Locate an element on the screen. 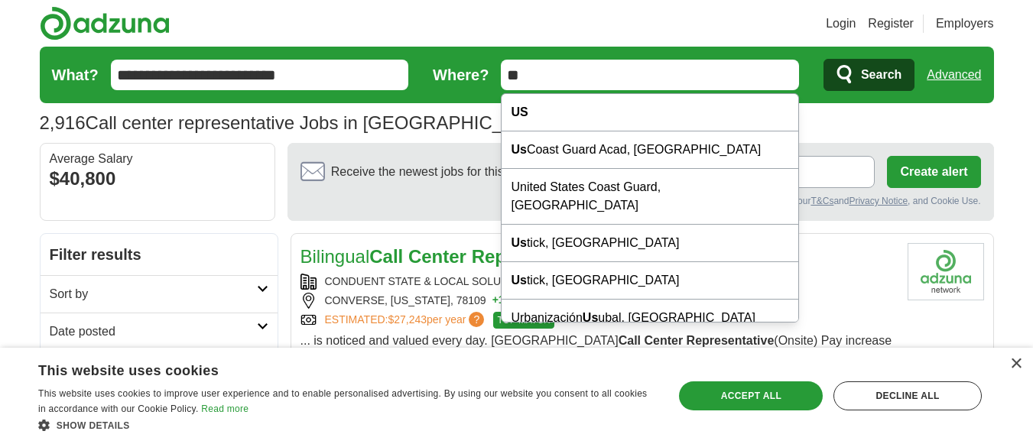 The width and height of the screenshot is (1033, 444). div: This website uses cookies is located at coordinates (327, 368).